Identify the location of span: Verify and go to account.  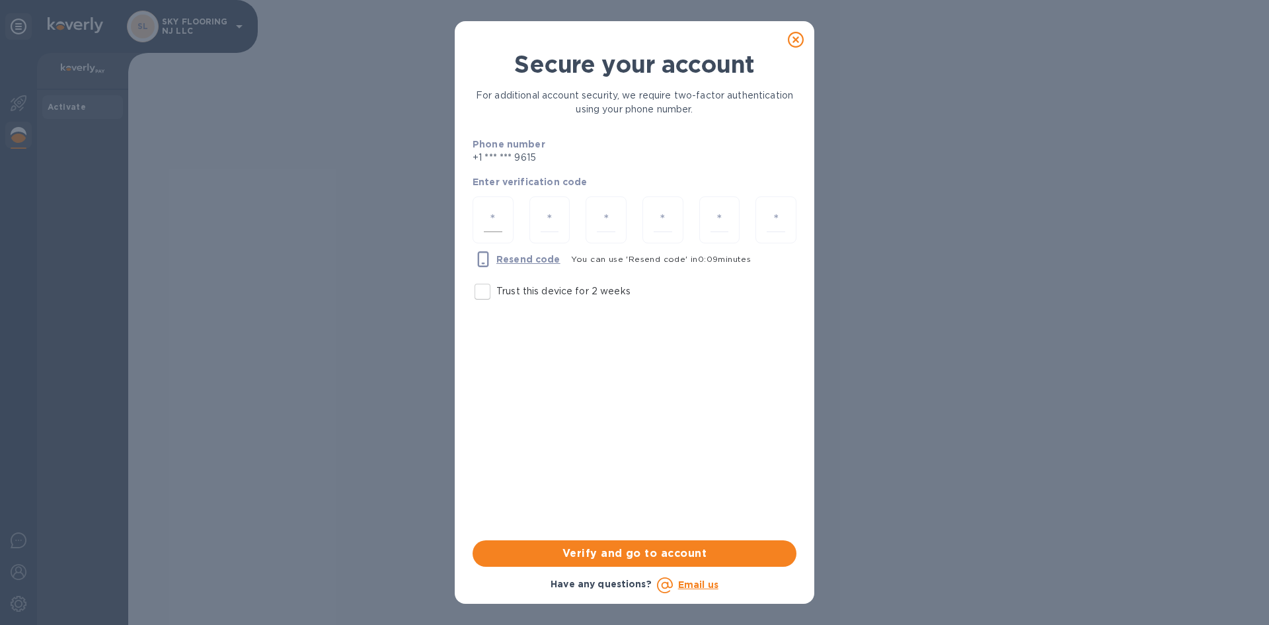
(635, 553).